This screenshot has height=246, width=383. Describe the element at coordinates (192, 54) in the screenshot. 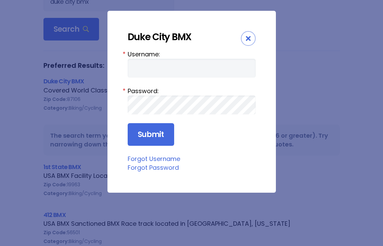

I see `label: Username:` at that location.